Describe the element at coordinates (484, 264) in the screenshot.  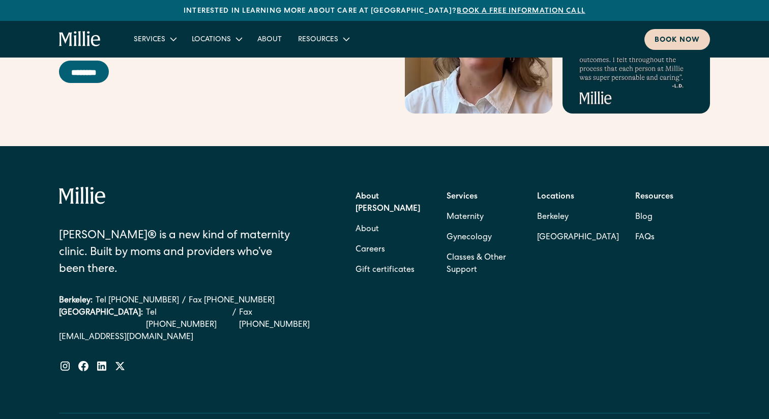
I see `a: Classes & Other Support` at that location.